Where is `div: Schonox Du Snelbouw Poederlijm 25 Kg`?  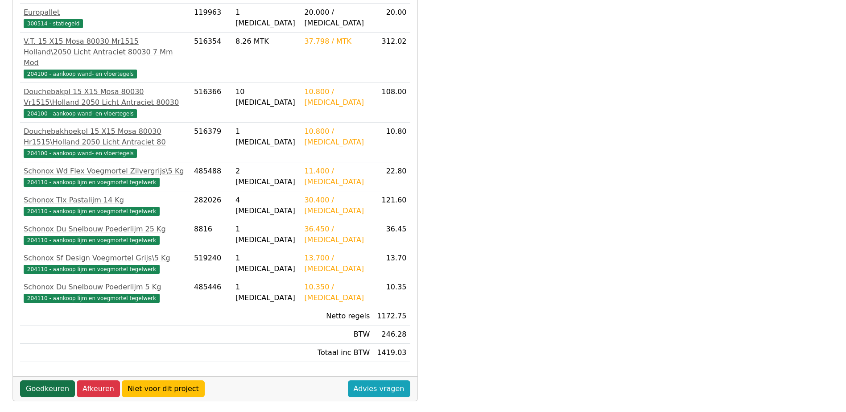
div: Schonox Du Snelbouw Poederlijm 25 Kg is located at coordinates (105, 229).